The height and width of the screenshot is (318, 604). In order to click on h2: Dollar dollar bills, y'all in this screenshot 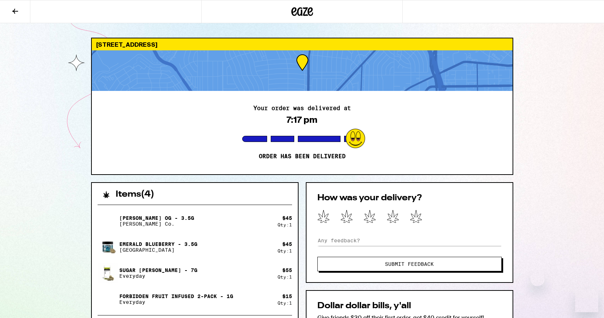, I will do `click(410, 306)`.